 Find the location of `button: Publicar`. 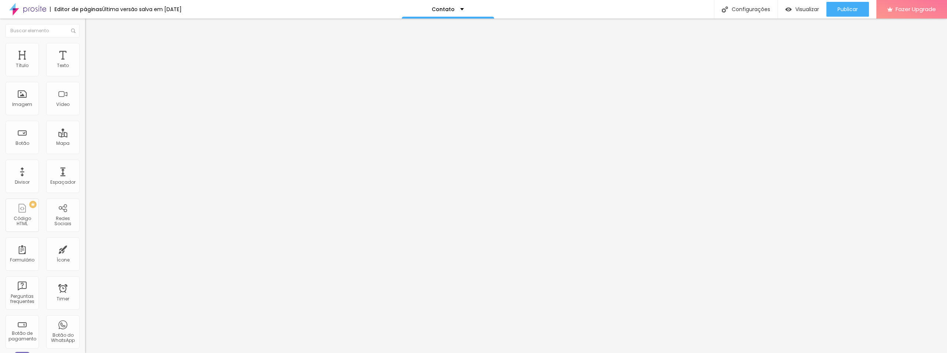

button: Publicar is located at coordinates (848, 9).